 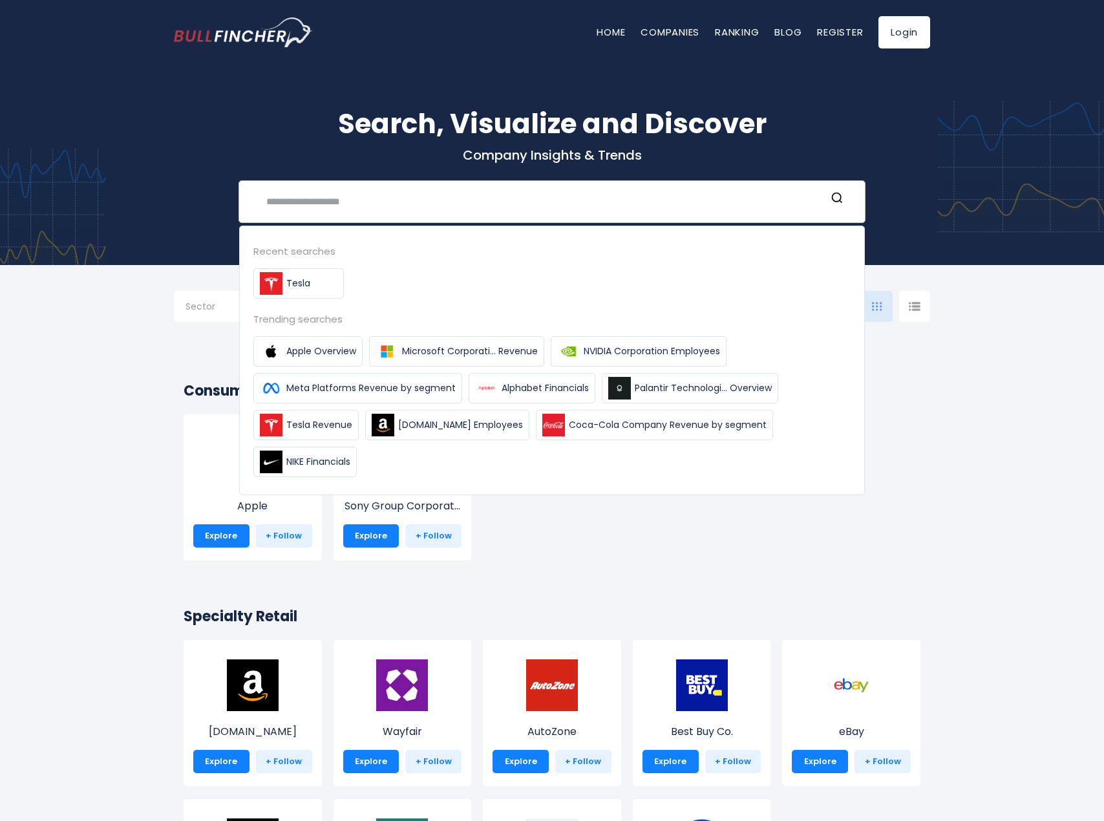 What do you see at coordinates (402, 685) in the screenshot?
I see `img: W.png` at bounding box center [402, 685].